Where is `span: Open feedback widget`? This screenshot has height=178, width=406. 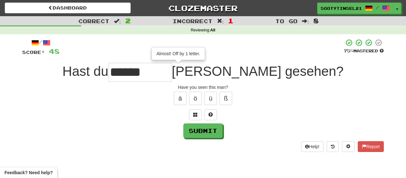 span: Open feedback widget is located at coordinates (29, 173).